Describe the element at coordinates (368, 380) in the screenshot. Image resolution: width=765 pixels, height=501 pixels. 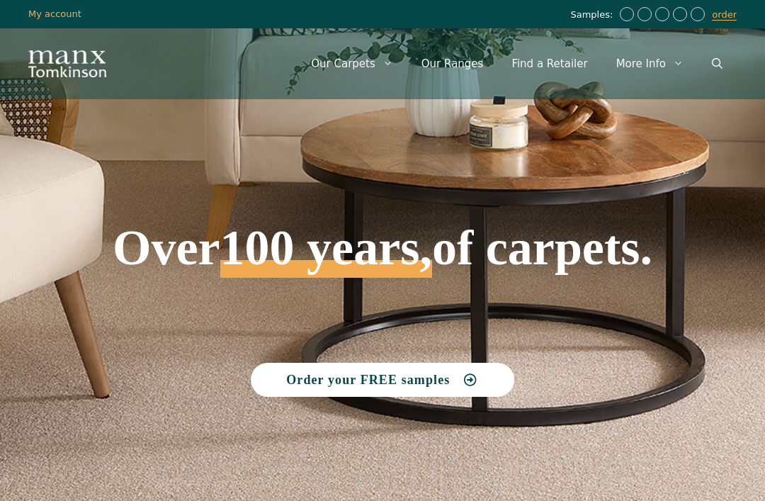
I see `span: Order your FREE samples` at that location.